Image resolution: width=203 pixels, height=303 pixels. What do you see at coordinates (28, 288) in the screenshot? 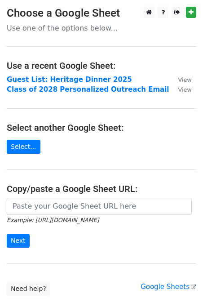
I see `a: Need help?` at bounding box center [28, 288].